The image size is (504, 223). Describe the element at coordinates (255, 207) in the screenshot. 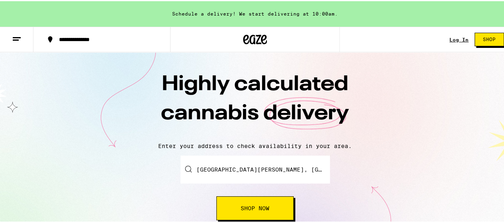

I see `span: Shop Now` at that location.